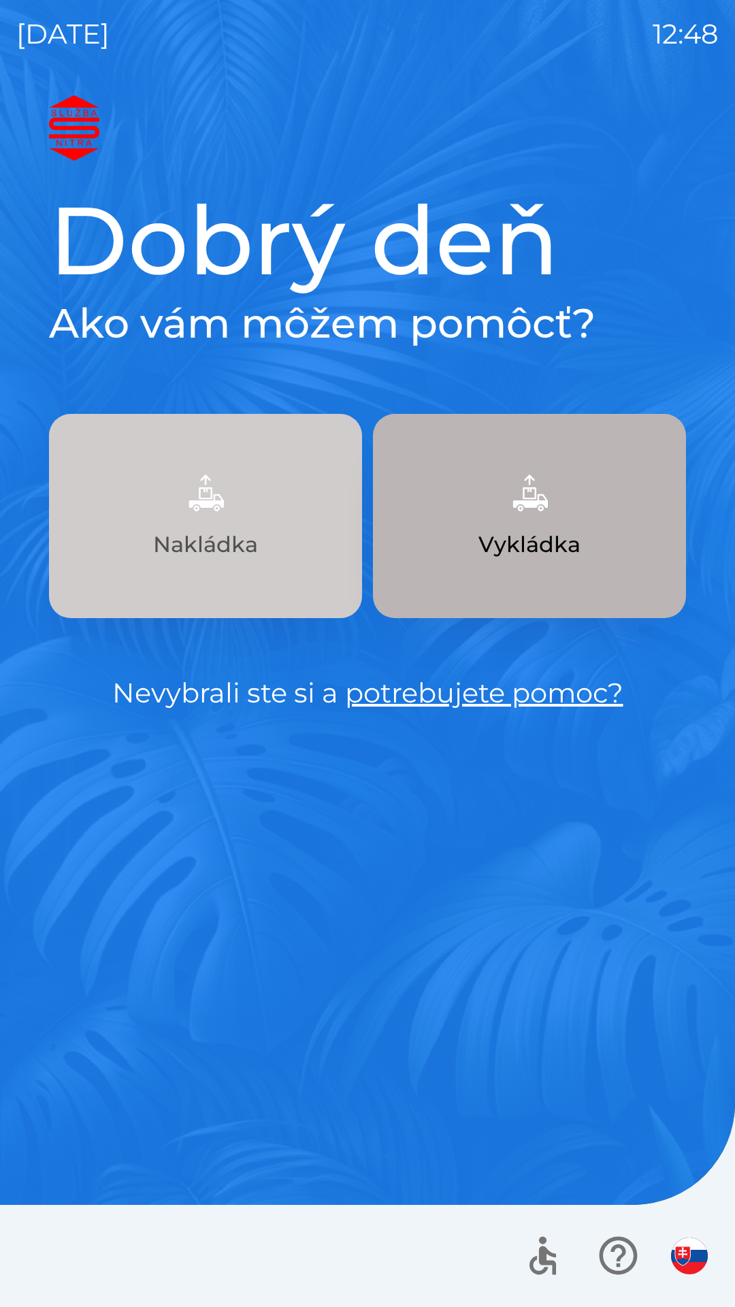  Describe the element at coordinates (206, 493) in the screenshot. I see `img: 9957f61b-5a77-4cda-b04a-829d24c9f37e.png` at that location.